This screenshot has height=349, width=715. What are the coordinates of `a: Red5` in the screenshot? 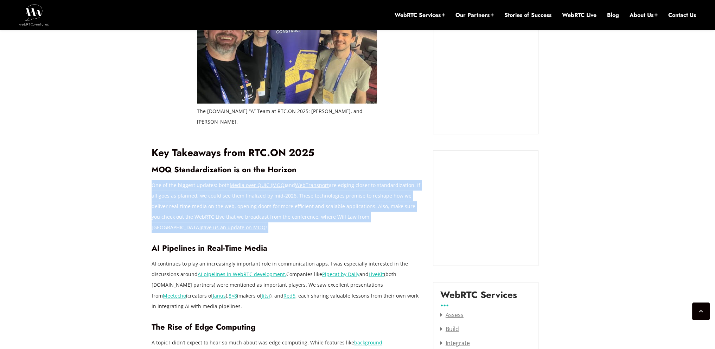 It's located at (290, 295).